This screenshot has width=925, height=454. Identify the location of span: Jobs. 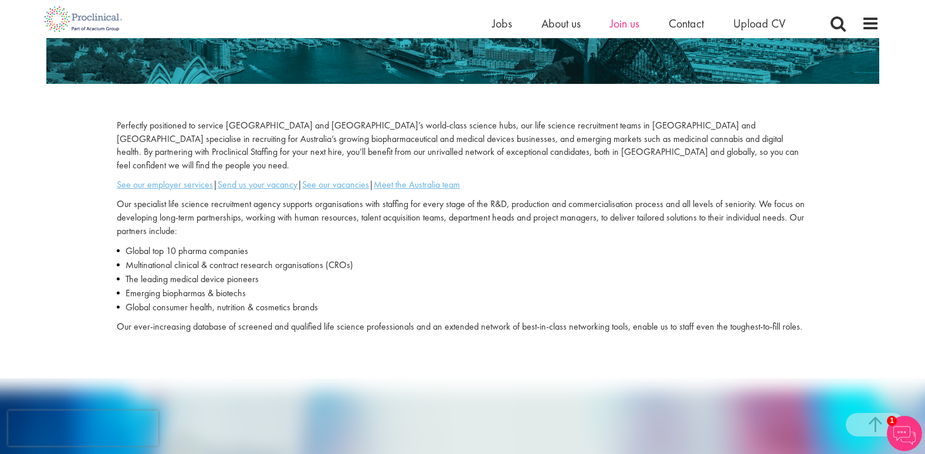
(502, 23).